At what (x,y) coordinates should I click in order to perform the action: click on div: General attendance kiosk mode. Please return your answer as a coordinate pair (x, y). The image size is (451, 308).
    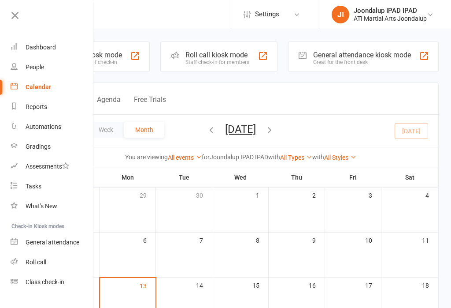
    Looking at the image, I should click on (362, 55).